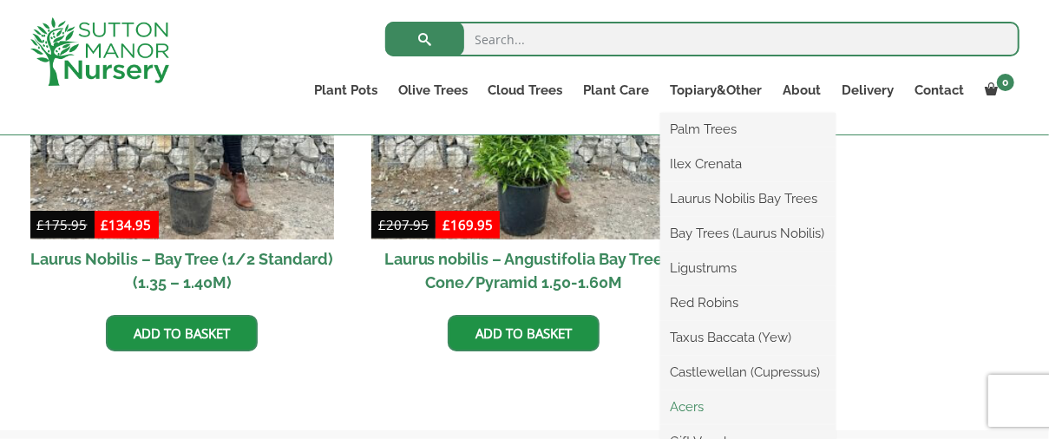 This screenshot has width=1049, height=439. I want to click on bdi: 169.95, so click(468, 225).